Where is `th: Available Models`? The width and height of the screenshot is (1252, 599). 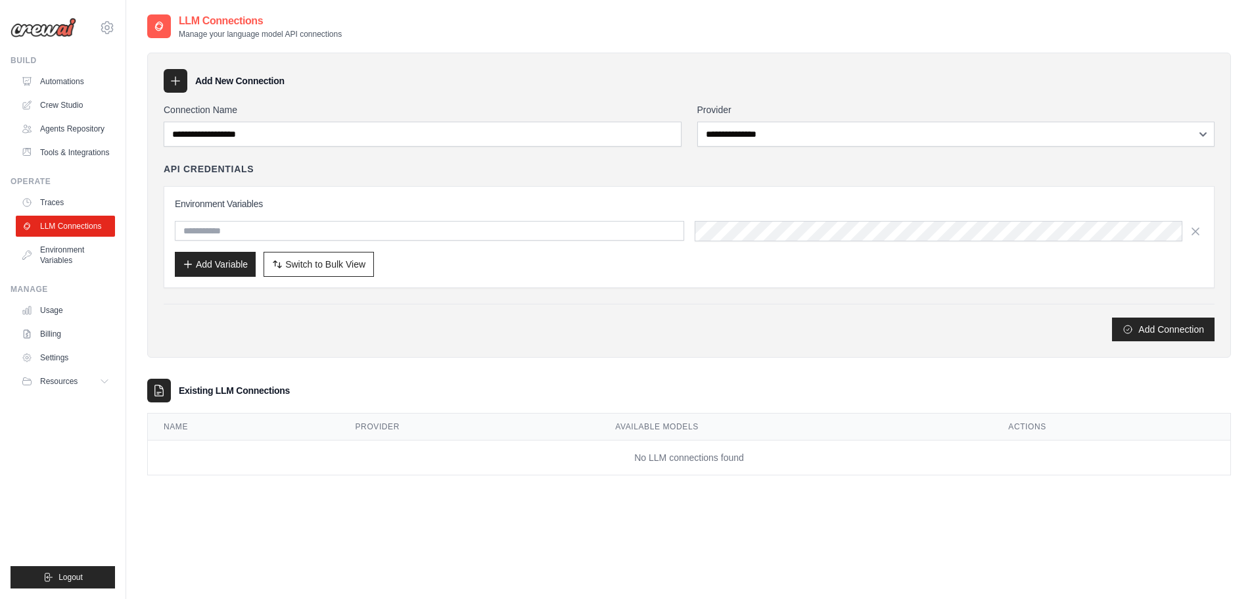
th: Available Models is located at coordinates (796, 427).